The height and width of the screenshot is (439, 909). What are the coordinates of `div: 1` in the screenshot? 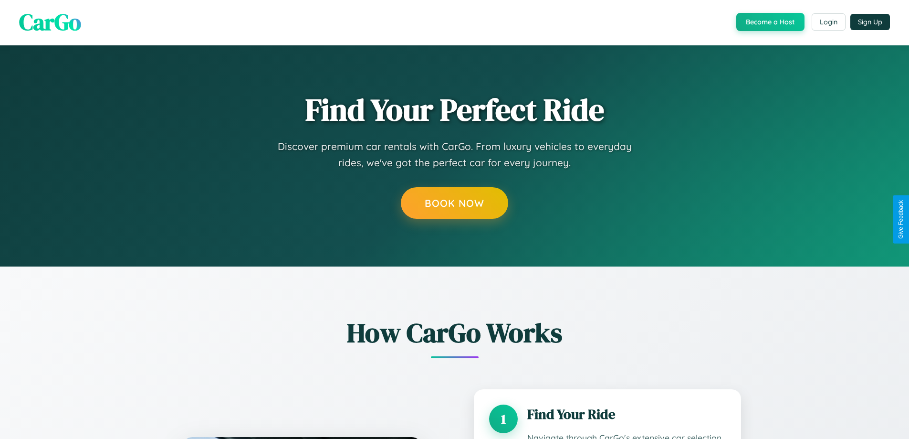 It's located at (503, 419).